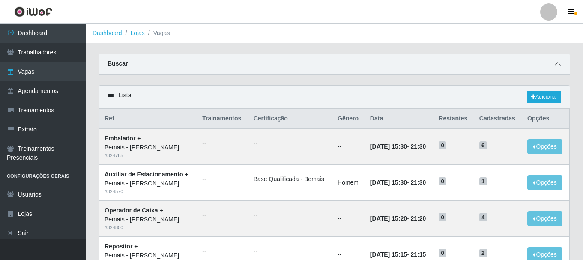 The height and width of the screenshot is (260, 583). Describe the element at coordinates (147, 174) in the screenshot. I see `strong: Auxiliar de Estacionamento +` at that location.